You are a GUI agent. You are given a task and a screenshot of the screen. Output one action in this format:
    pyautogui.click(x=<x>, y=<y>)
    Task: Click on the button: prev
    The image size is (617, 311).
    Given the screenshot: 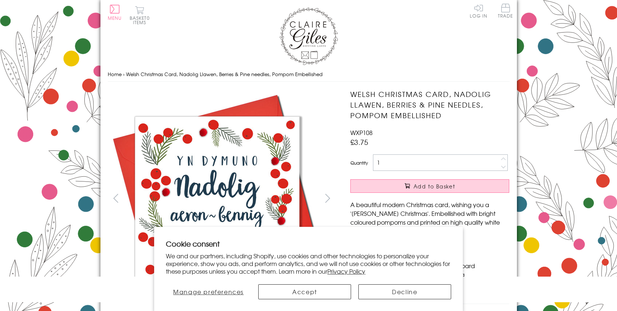 What is the action you would take?
    pyautogui.click(x=116, y=198)
    